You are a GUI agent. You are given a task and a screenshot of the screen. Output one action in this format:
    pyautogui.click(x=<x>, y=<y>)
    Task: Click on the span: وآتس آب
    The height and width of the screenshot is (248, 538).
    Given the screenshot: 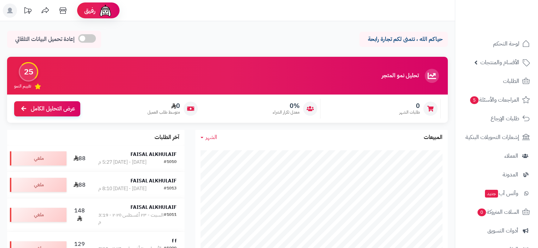 What is the action you would take?
    pyautogui.click(x=501, y=194)
    